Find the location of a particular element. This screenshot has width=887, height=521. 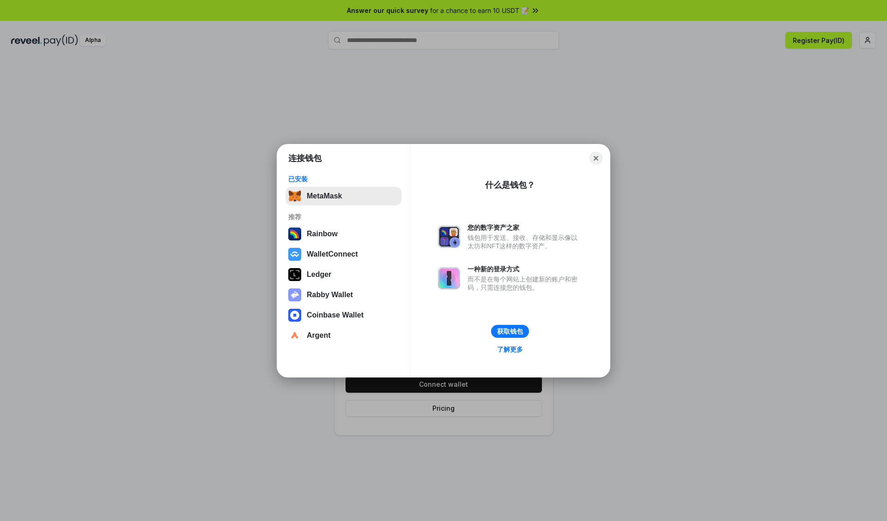

div: 一种新的登录方式 is located at coordinates (525, 269).